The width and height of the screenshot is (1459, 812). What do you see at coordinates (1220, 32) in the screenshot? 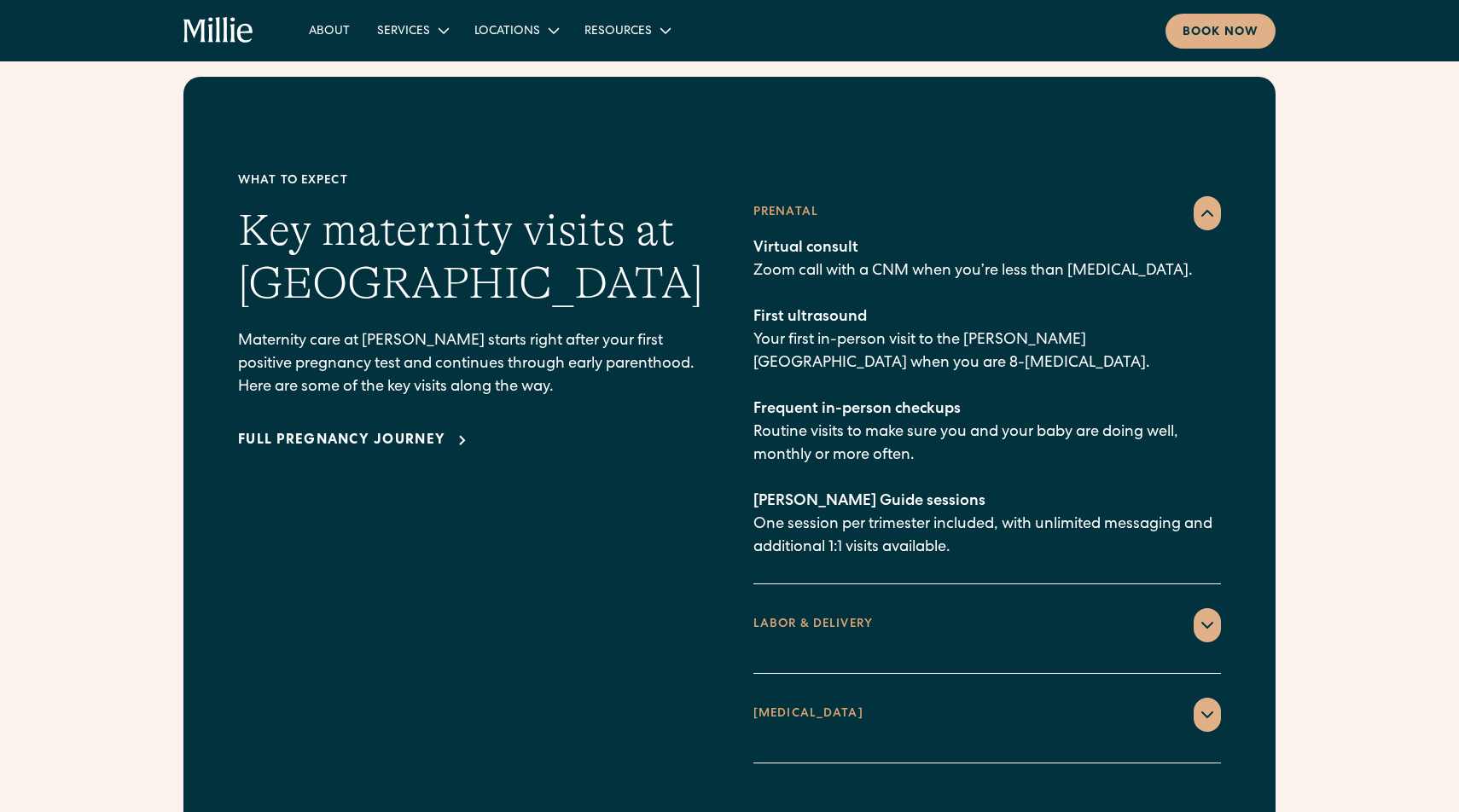
I see `div: Book now` at bounding box center [1220, 32].